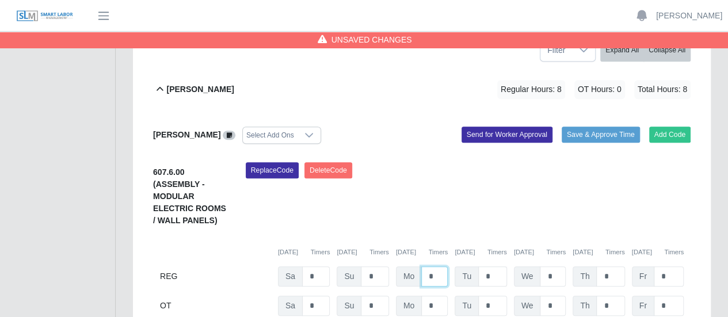 Image resolution: width=728 pixels, height=317 pixels. Describe the element at coordinates (328, 170) in the screenshot. I see `button: DeleteCode` at that location.